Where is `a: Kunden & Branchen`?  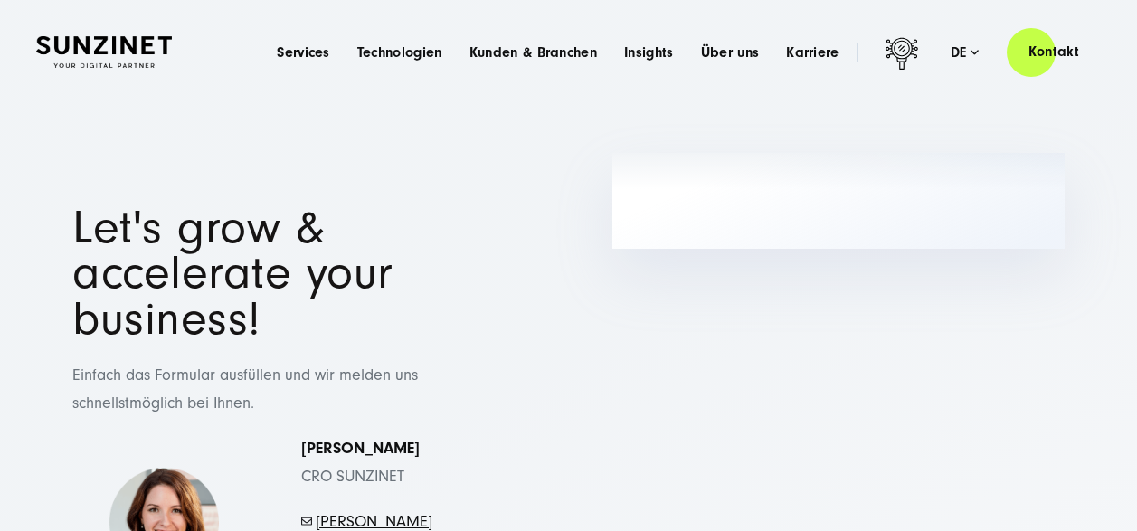 a: Kunden & Branchen is located at coordinates (533, 52).